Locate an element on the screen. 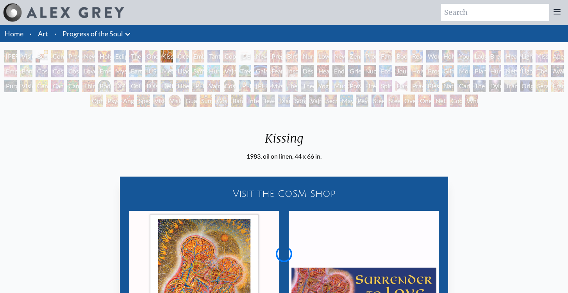 The width and height of the screenshot is (568, 293). div: Lightworker is located at coordinates (527, 71).